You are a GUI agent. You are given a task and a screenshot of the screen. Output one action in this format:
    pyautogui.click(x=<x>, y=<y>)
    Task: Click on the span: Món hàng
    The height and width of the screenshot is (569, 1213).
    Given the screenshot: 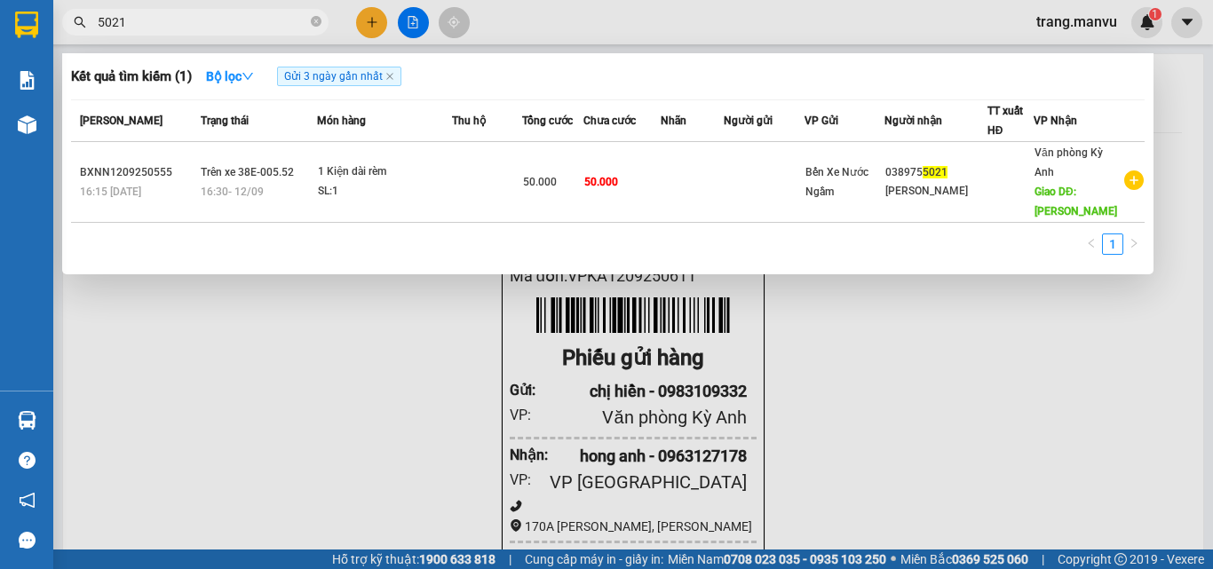 What is the action you would take?
    pyautogui.click(x=341, y=121)
    